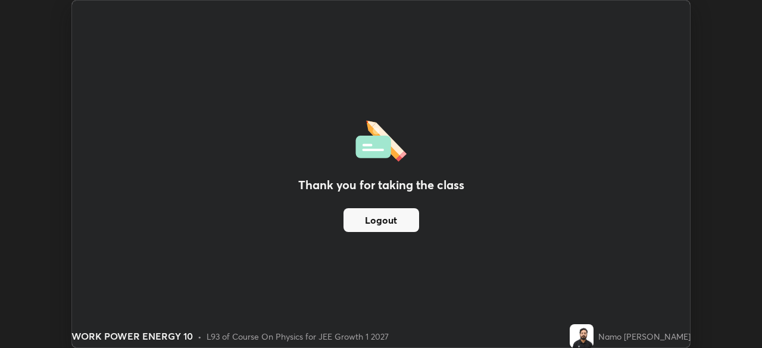 This screenshot has height=348, width=762. What do you see at coordinates (381, 139) in the screenshot?
I see `img: offlineFeedback.1438e8b3.svg` at bounding box center [381, 139].